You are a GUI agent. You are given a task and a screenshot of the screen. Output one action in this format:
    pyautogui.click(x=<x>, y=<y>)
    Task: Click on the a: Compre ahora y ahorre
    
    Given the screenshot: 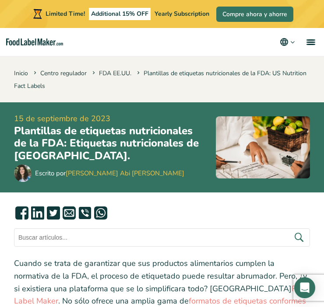 What is the action you would take?
    pyautogui.click(x=255, y=14)
    